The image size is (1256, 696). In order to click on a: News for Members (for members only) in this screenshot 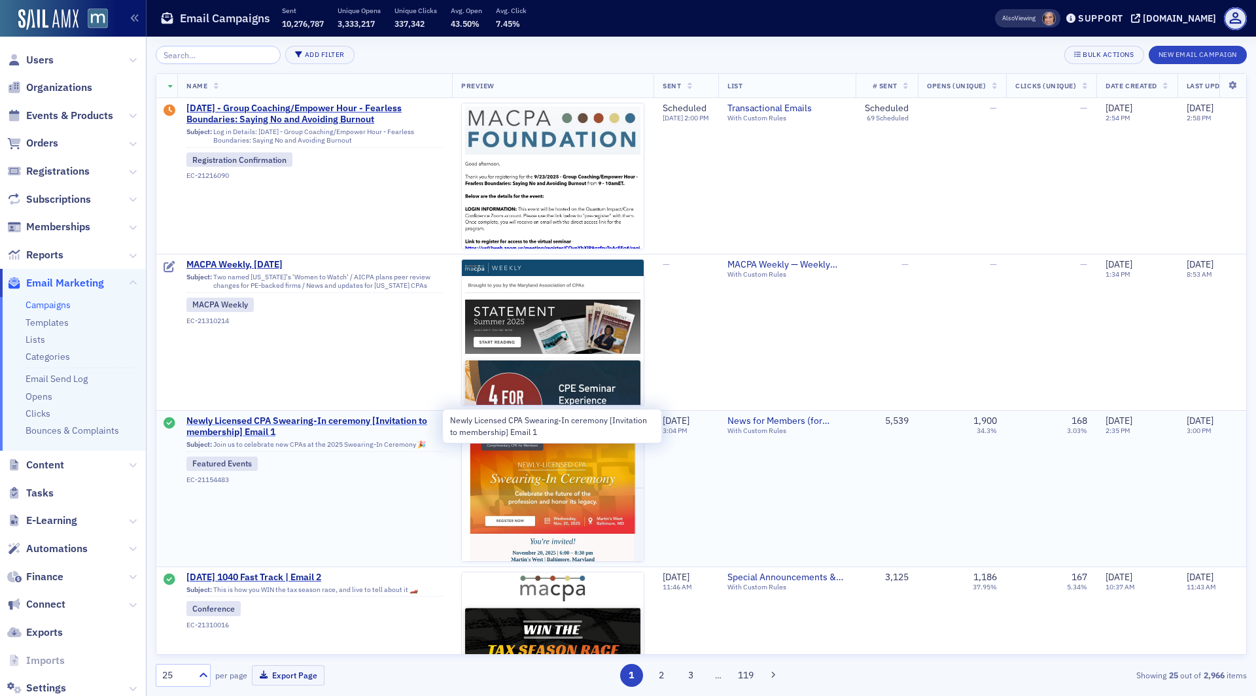, I will do `click(787, 421)`.